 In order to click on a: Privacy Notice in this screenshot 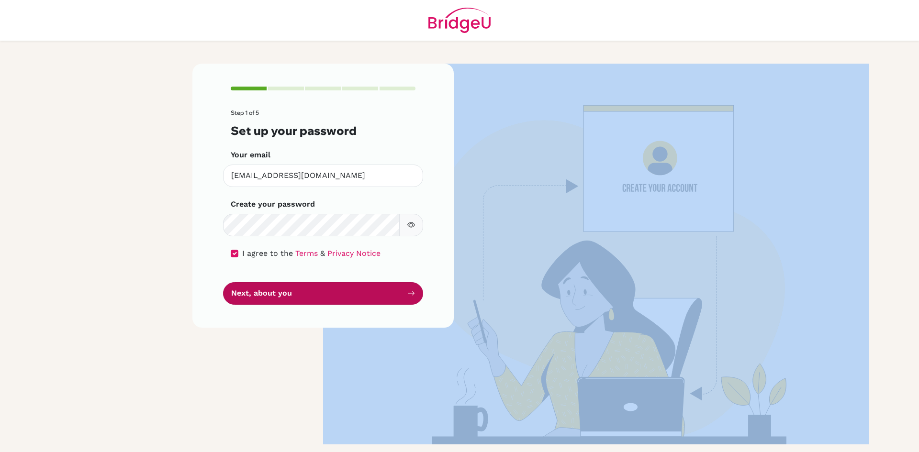, I will do `click(354, 253)`.